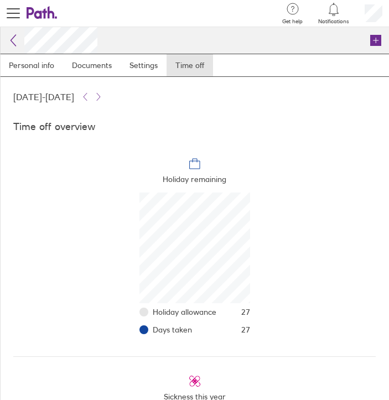 Image resolution: width=389 pixels, height=400 pixels. I want to click on a: Notifications, so click(333, 13).